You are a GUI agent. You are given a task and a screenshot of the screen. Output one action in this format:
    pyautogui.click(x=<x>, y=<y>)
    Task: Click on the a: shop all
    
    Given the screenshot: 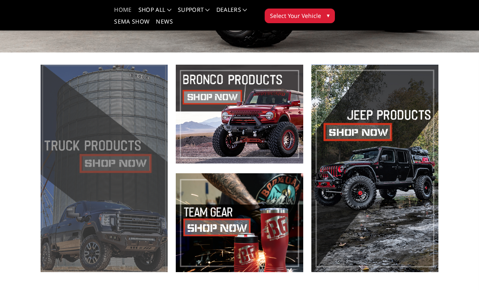 What is the action you would take?
    pyautogui.click(x=155, y=13)
    